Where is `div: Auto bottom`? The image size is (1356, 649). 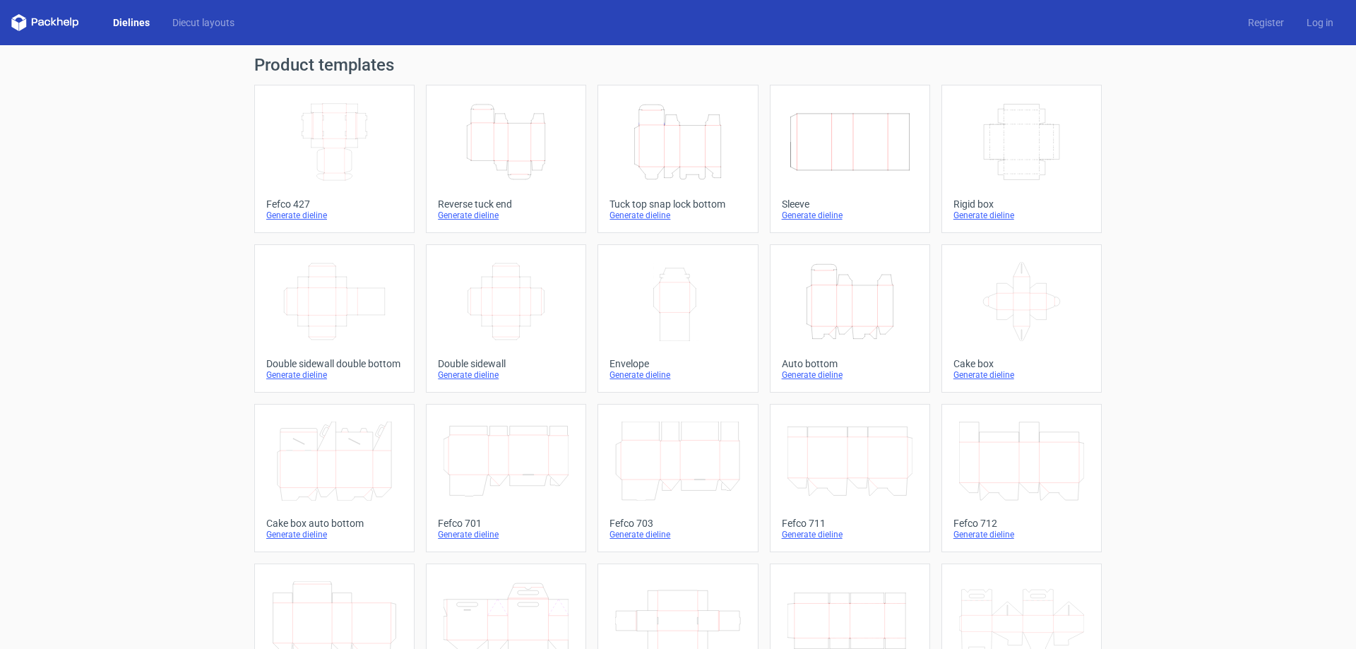
div: Auto bottom is located at coordinates (850, 364).